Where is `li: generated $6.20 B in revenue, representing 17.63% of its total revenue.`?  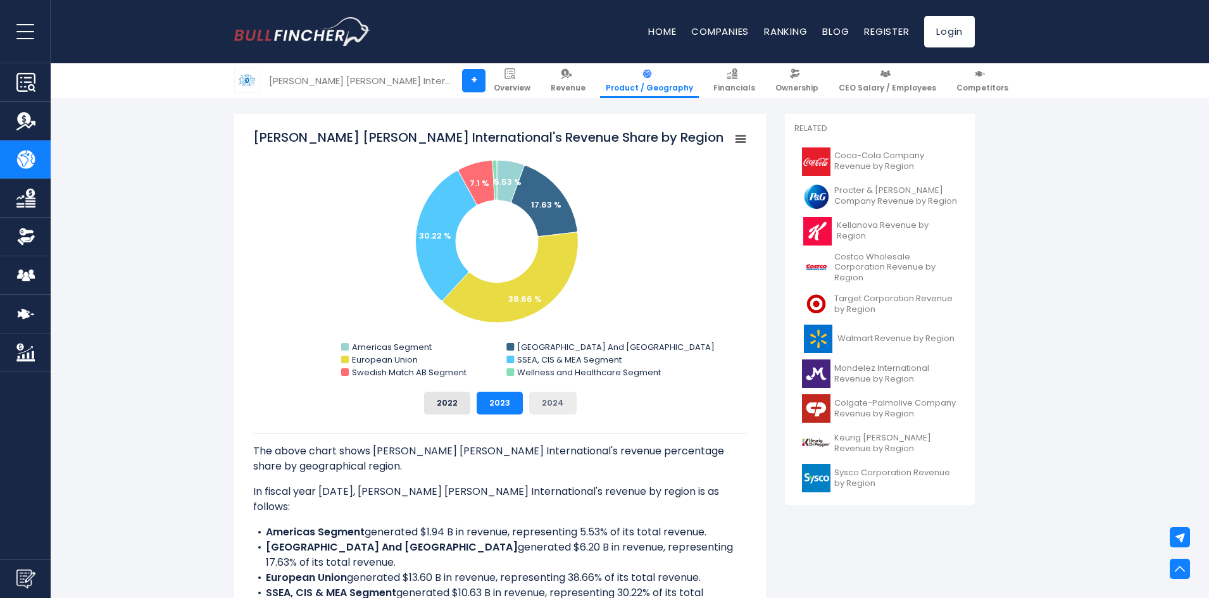
li: generated $6.20 B in revenue, representing 17.63% of its total revenue. is located at coordinates (500, 555).